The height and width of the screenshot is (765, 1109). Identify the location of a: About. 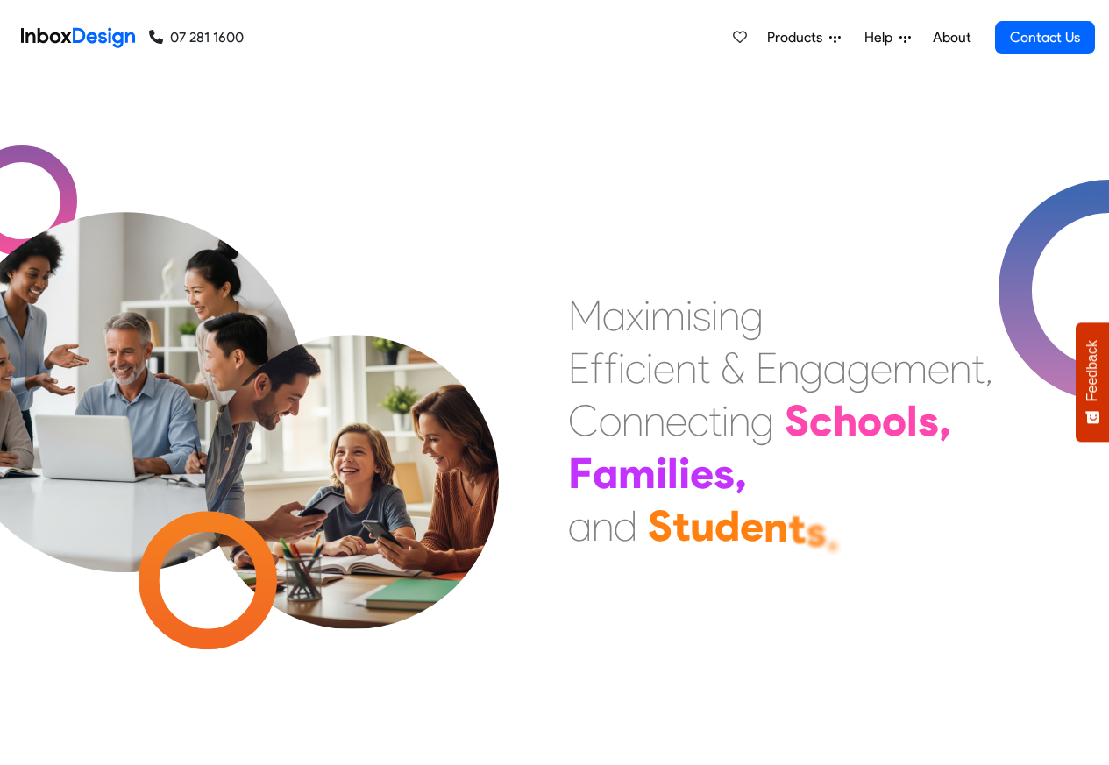
(951, 38).